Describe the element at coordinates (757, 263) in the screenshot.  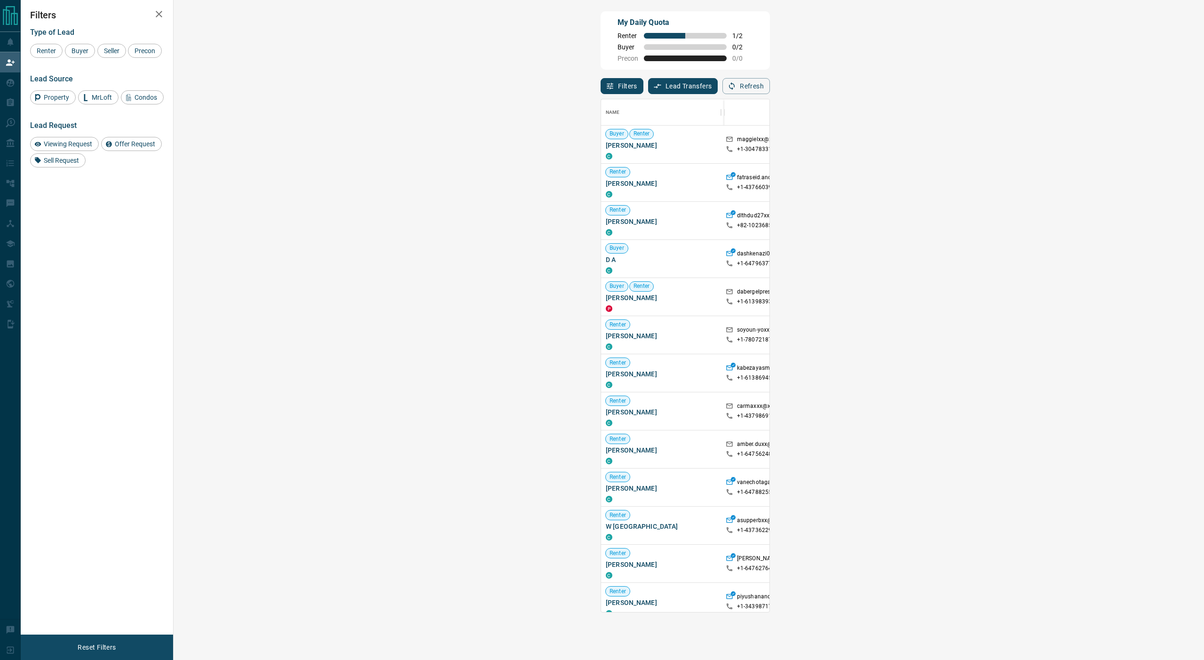
I see `p: +1- 64796377xx` at that location.